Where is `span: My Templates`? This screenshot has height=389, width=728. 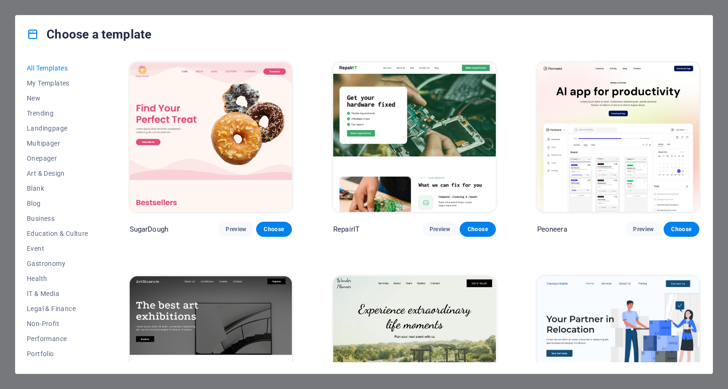 span: My Templates is located at coordinates (57, 83).